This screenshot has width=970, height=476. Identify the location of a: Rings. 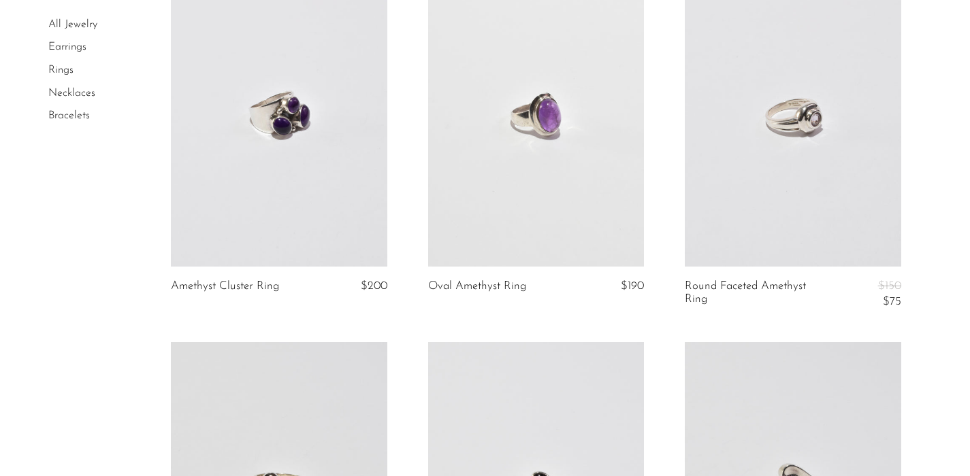
(61, 70).